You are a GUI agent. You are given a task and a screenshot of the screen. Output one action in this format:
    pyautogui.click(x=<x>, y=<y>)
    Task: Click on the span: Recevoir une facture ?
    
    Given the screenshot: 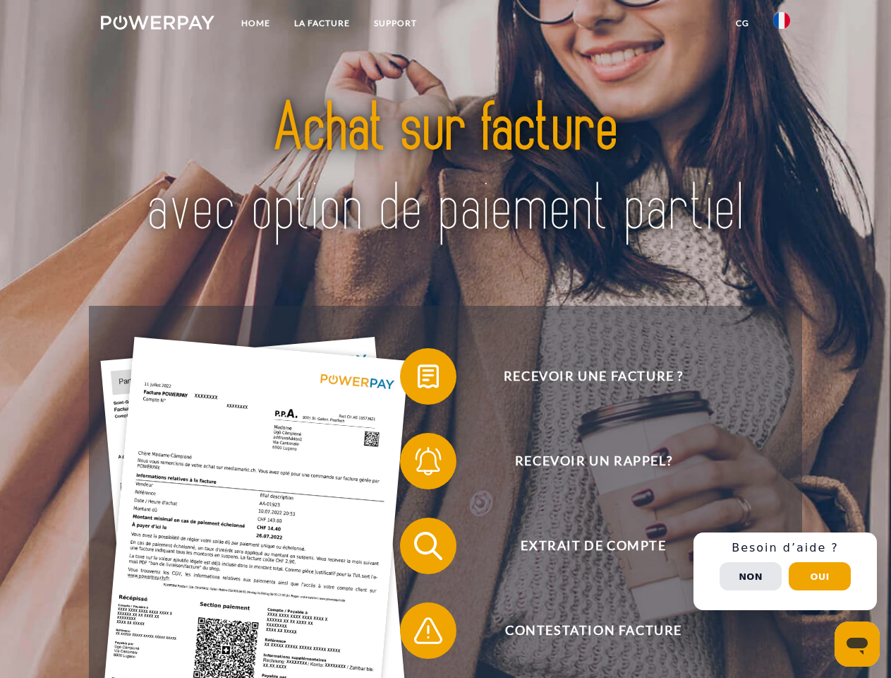 What is the action you would take?
    pyautogui.click(x=594, y=376)
    